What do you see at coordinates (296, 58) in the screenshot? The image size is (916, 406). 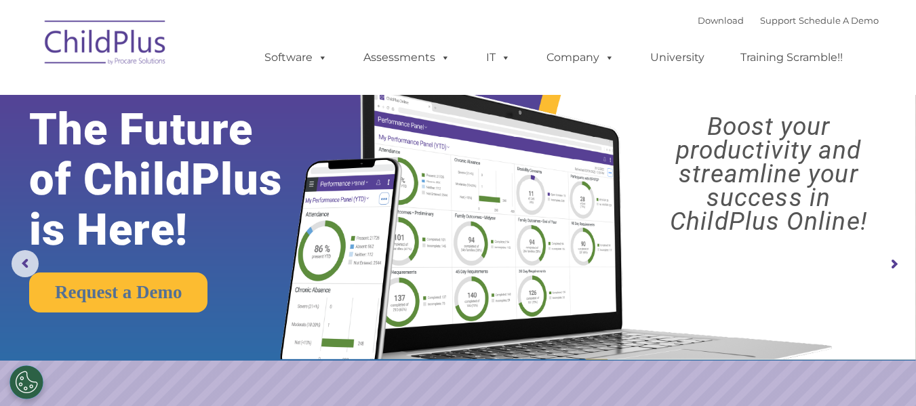 I see `a: Software` at bounding box center [296, 58].